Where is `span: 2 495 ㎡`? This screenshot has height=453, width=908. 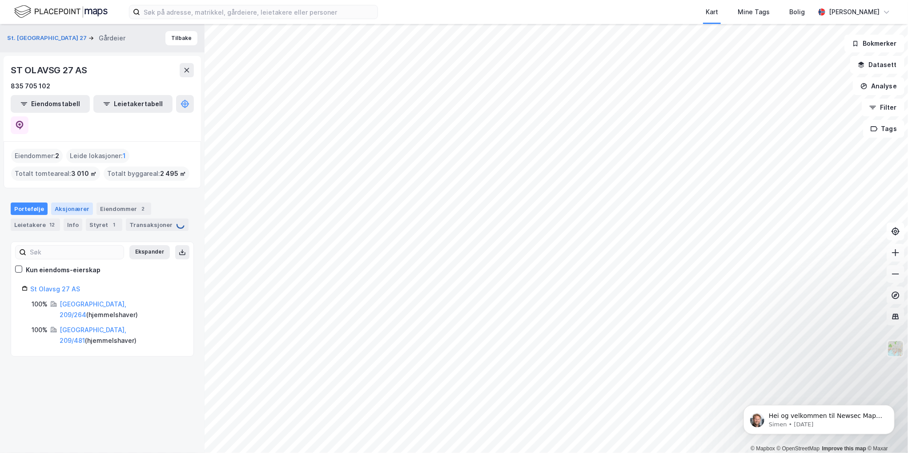
span: 2 495 ㎡ is located at coordinates (173, 174).